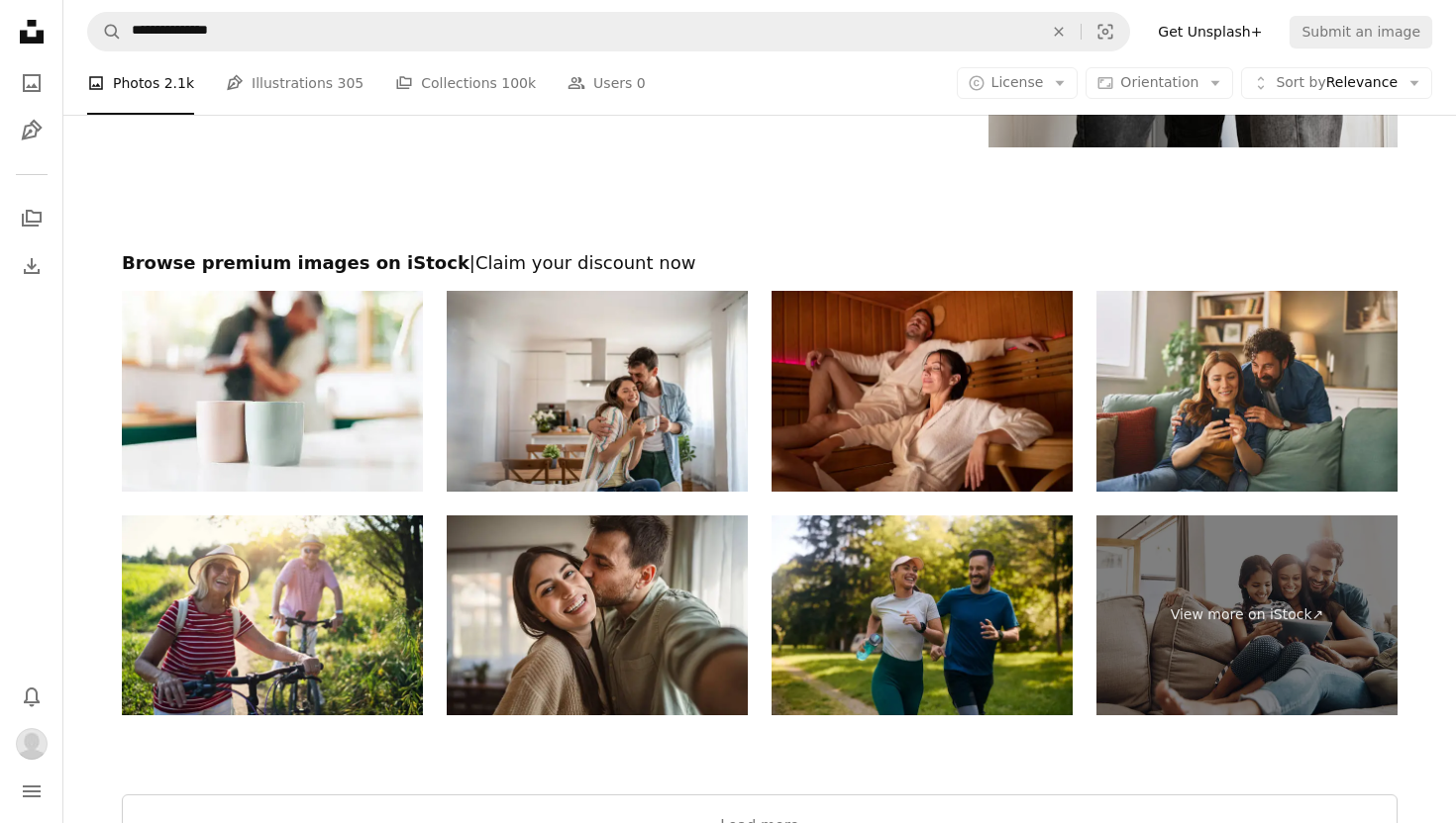  I want to click on h2: Browse premium images on iStock, so click(760, 263).